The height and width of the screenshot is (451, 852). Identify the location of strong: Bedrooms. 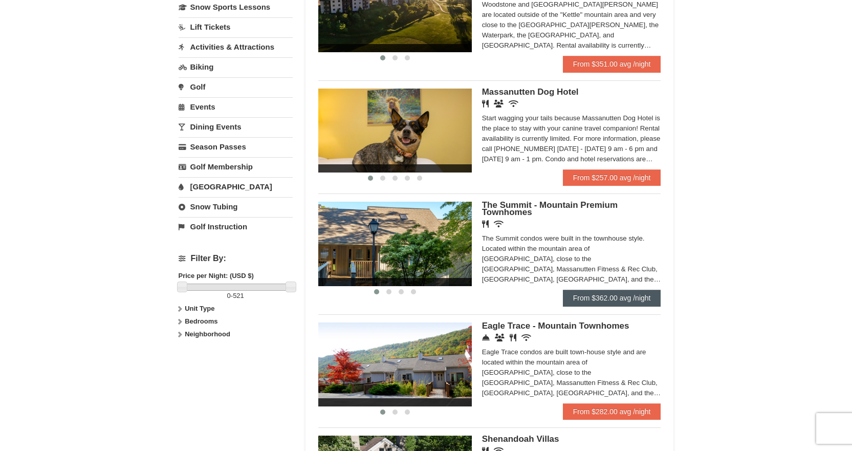
(201, 321).